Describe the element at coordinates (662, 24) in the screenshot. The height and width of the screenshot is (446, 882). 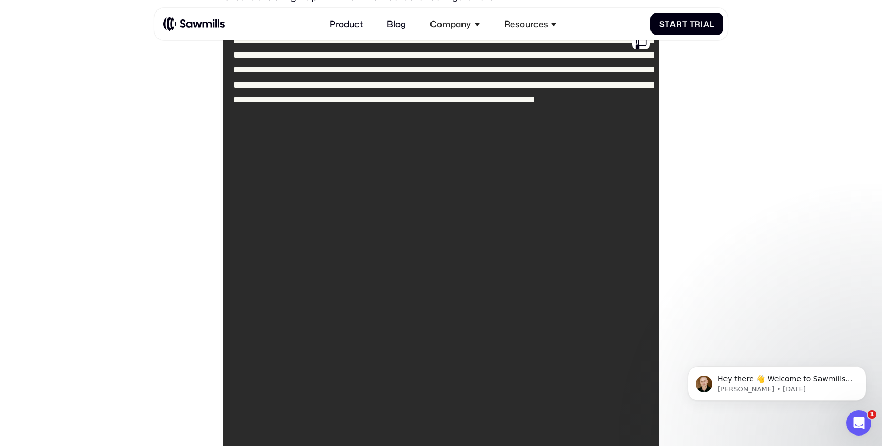
I see `span: S` at that location.